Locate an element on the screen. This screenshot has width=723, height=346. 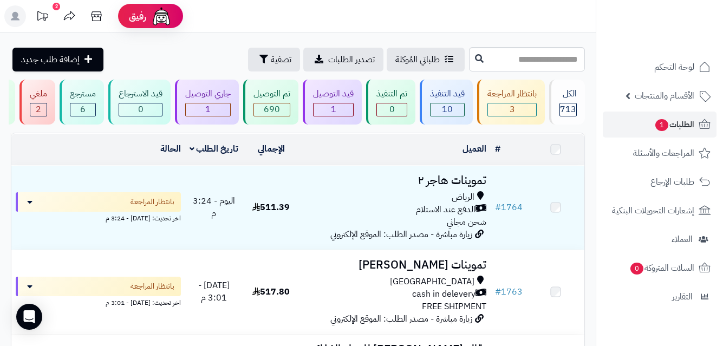
div: بانتظار المراجعة is located at coordinates (512, 94).